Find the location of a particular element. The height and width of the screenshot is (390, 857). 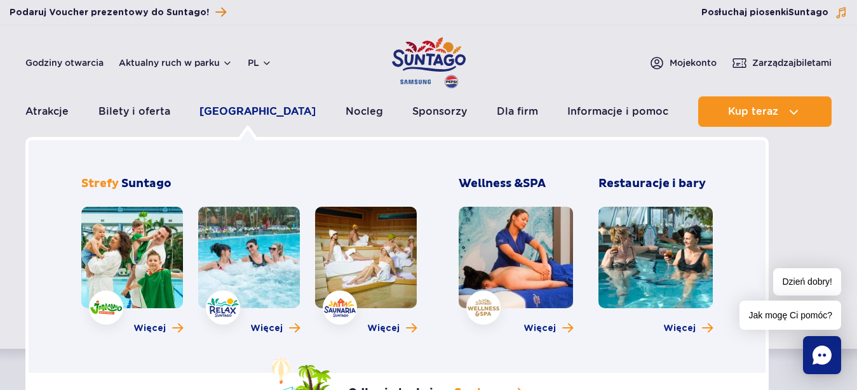

a: Informacje i pomoc is located at coordinates (617, 112).